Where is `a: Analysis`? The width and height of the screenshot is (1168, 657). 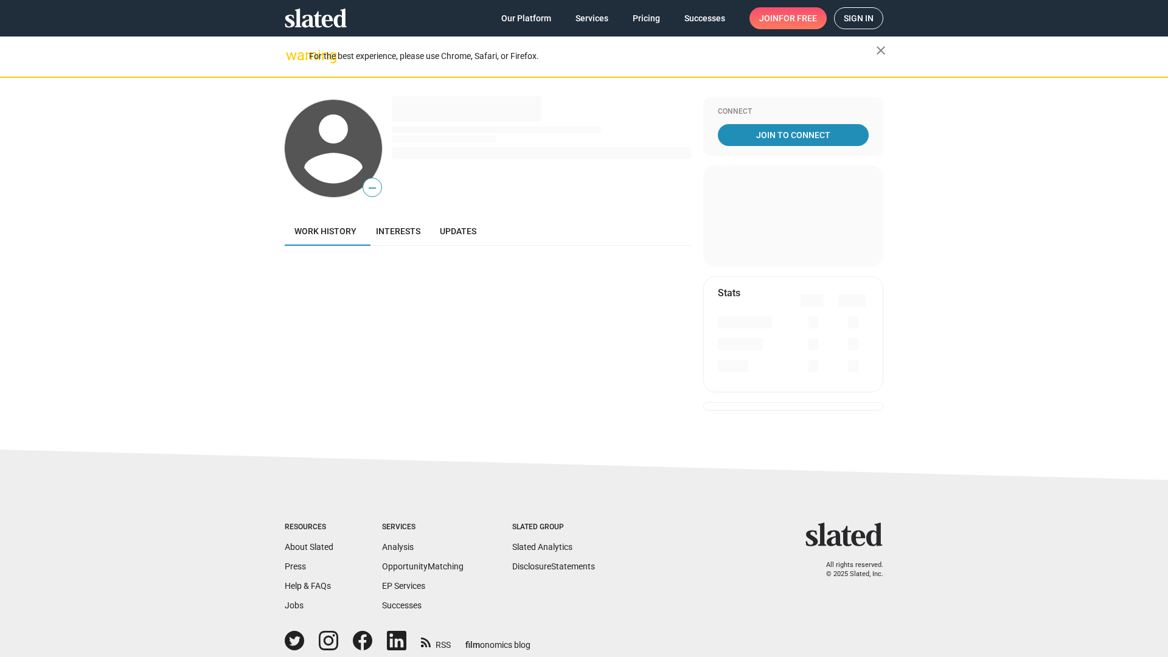 a: Analysis is located at coordinates (398, 547).